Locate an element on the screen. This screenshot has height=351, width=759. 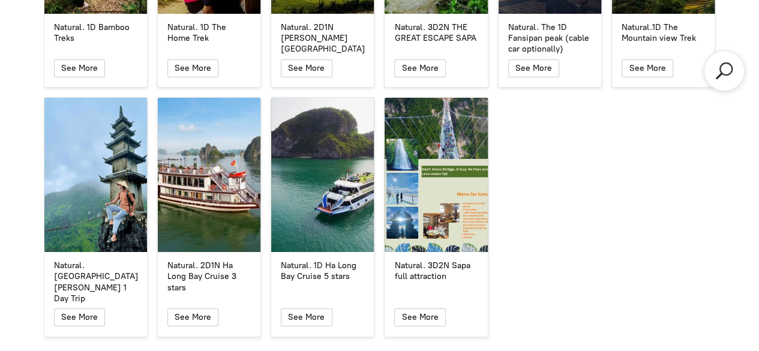
a: Natural. 1D Bamboo Treks is located at coordinates (95, 33).